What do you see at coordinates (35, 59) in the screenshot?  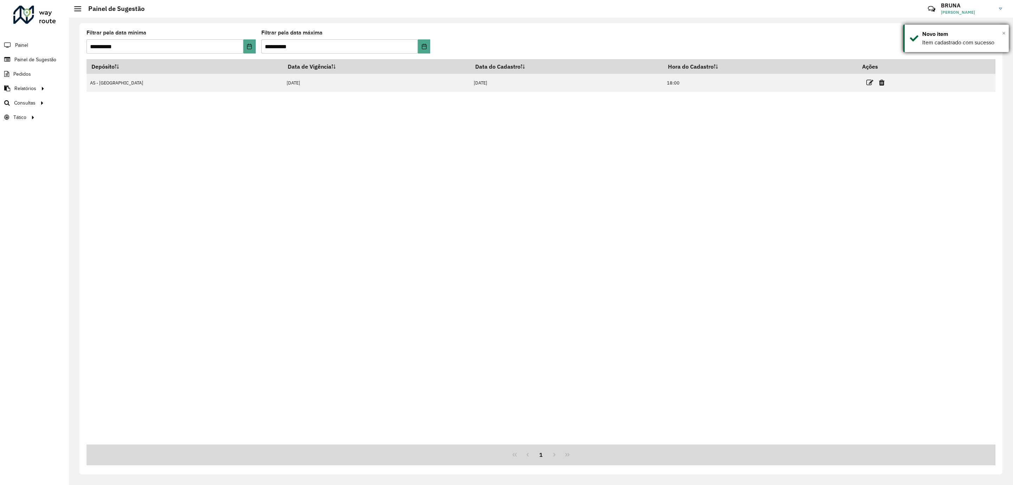 I see `span: Painel de Sugestão` at bounding box center [35, 59].